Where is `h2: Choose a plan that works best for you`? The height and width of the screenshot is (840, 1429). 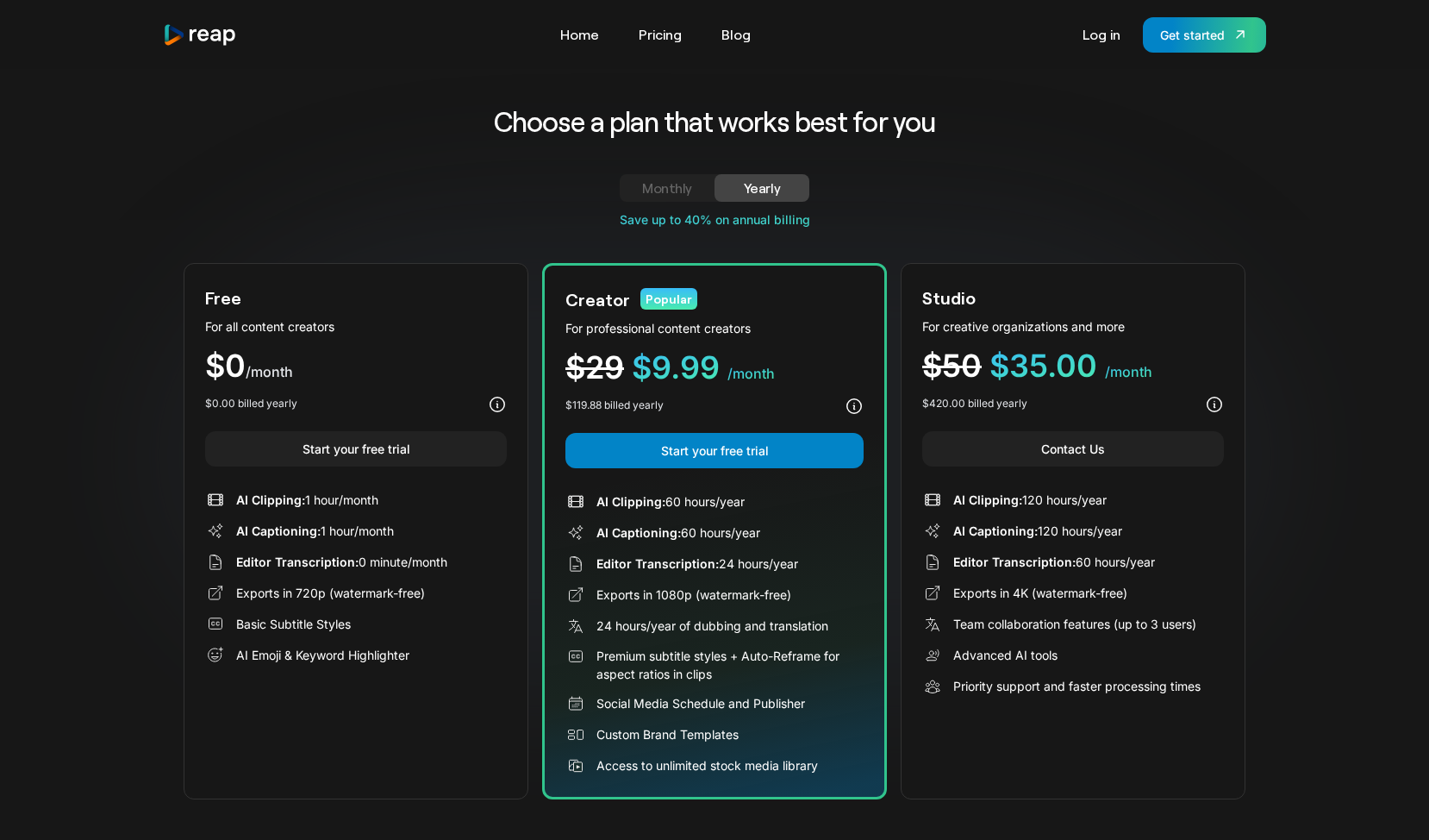
h2: Choose a plan that works best for you is located at coordinates (714, 122).